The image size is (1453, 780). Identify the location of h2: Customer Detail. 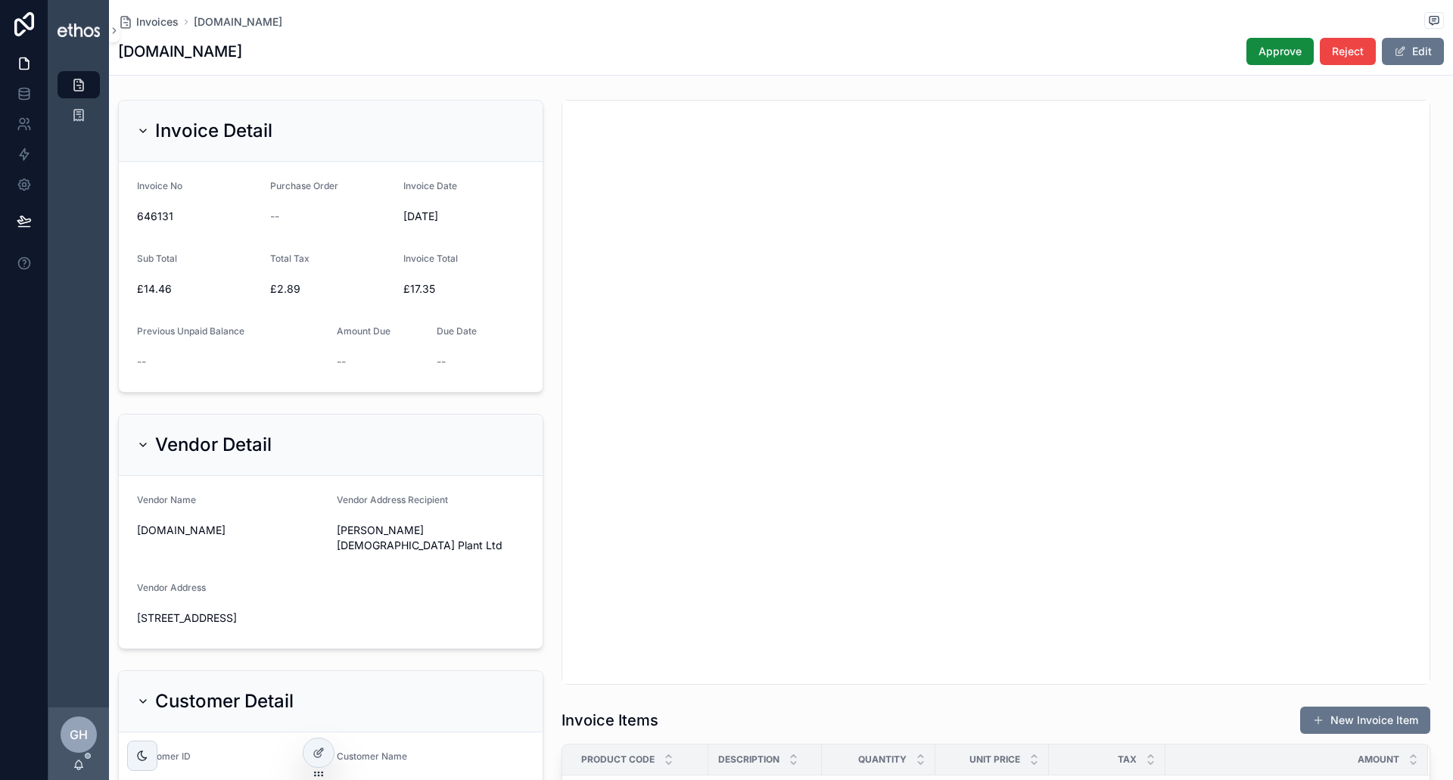
(224, 701).